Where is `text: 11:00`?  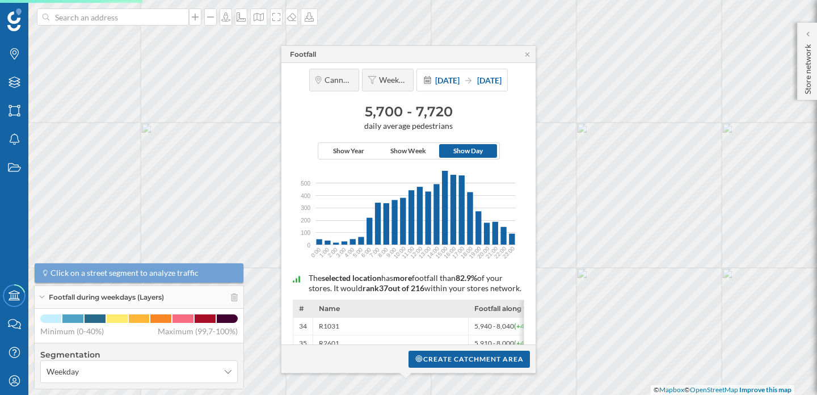 text: 11:00 is located at coordinates (408, 252).